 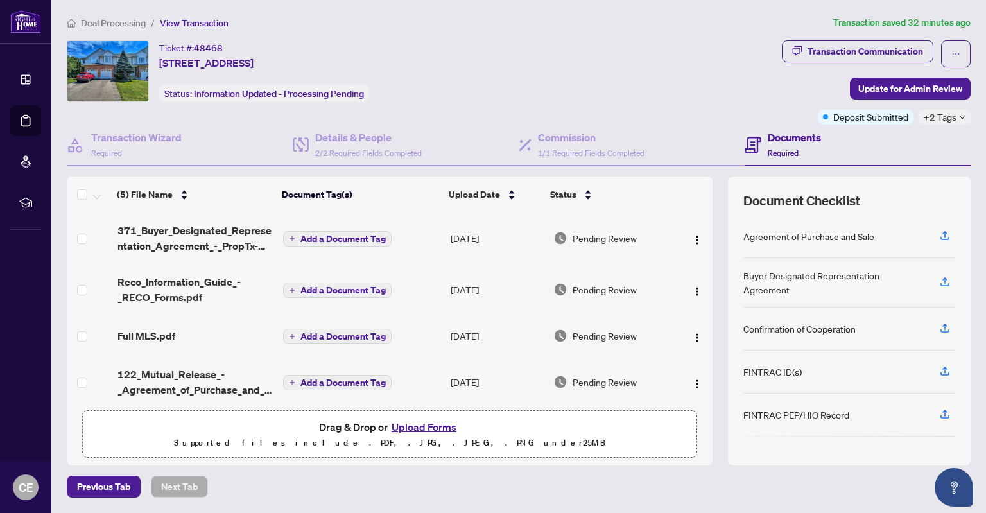 What do you see at coordinates (563, 194) in the screenshot?
I see `span: Status` at bounding box center [563, 194].